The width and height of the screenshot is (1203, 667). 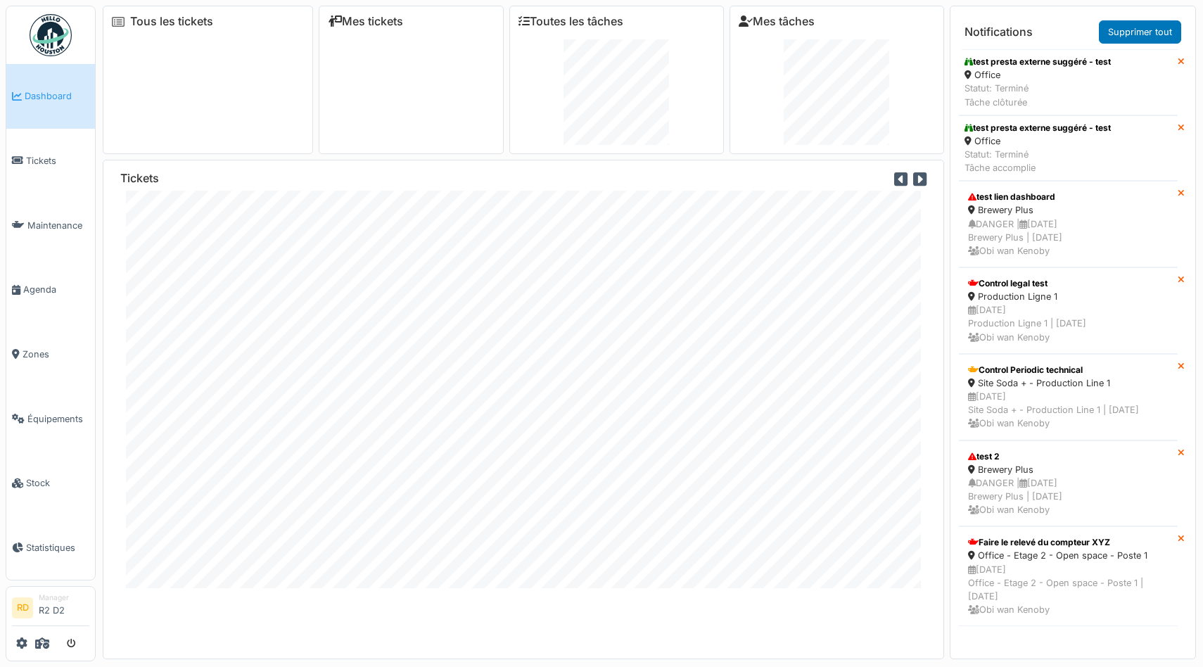 What do you see at coordinates (58, 419) in the screenshot?
I see `span: Équipements` at bounding box center [58, 419].